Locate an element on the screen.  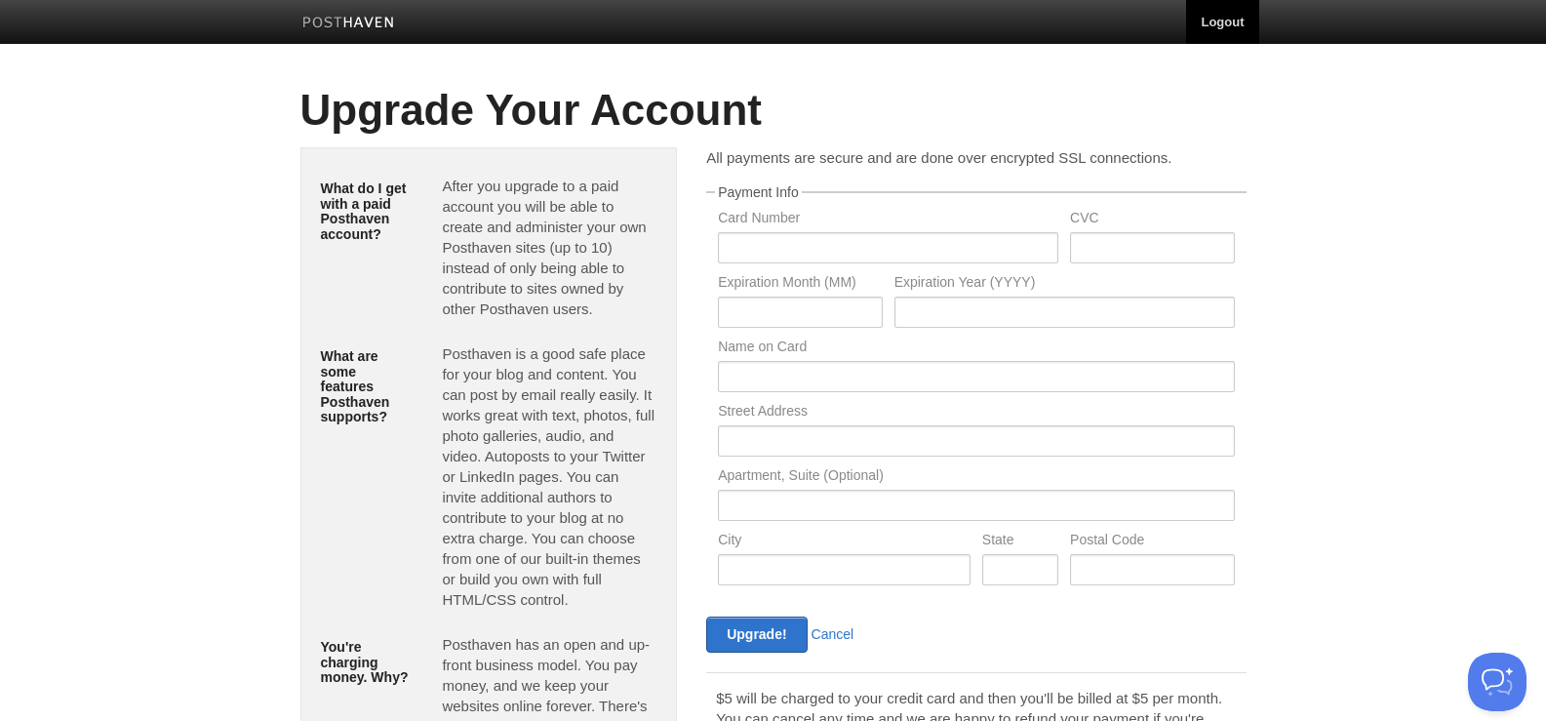
h5: What are some features Posthaven supports? is located at coordinates (367, 386).